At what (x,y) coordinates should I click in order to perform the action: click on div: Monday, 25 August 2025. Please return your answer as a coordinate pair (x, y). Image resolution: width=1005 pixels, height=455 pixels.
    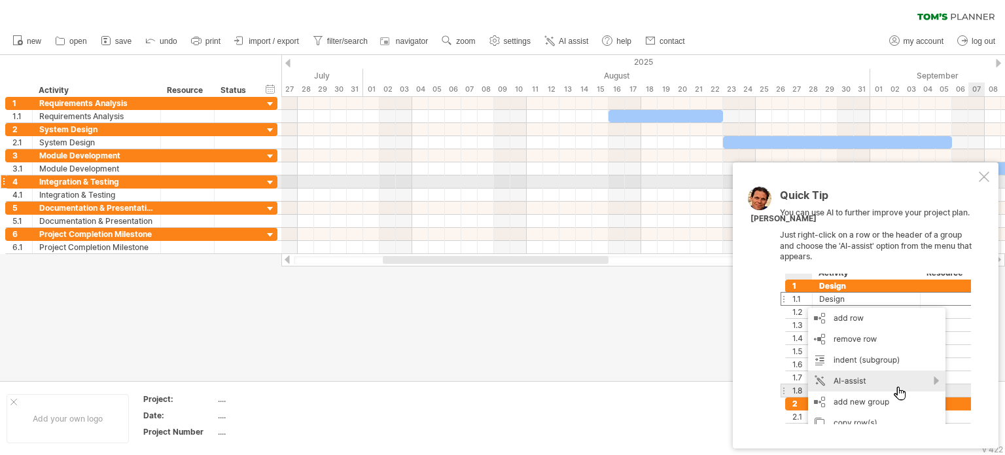
    Looking at the image, I should click on (763, 89).